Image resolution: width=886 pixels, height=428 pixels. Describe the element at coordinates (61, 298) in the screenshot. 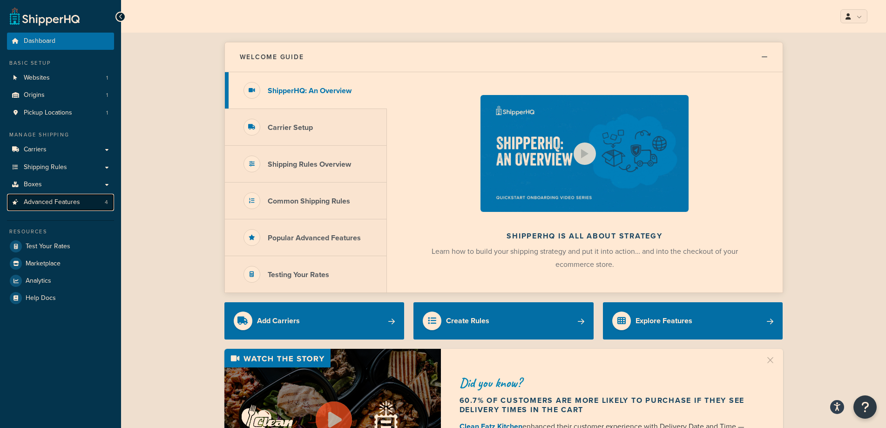

I see `li: Help Docs` at that location.